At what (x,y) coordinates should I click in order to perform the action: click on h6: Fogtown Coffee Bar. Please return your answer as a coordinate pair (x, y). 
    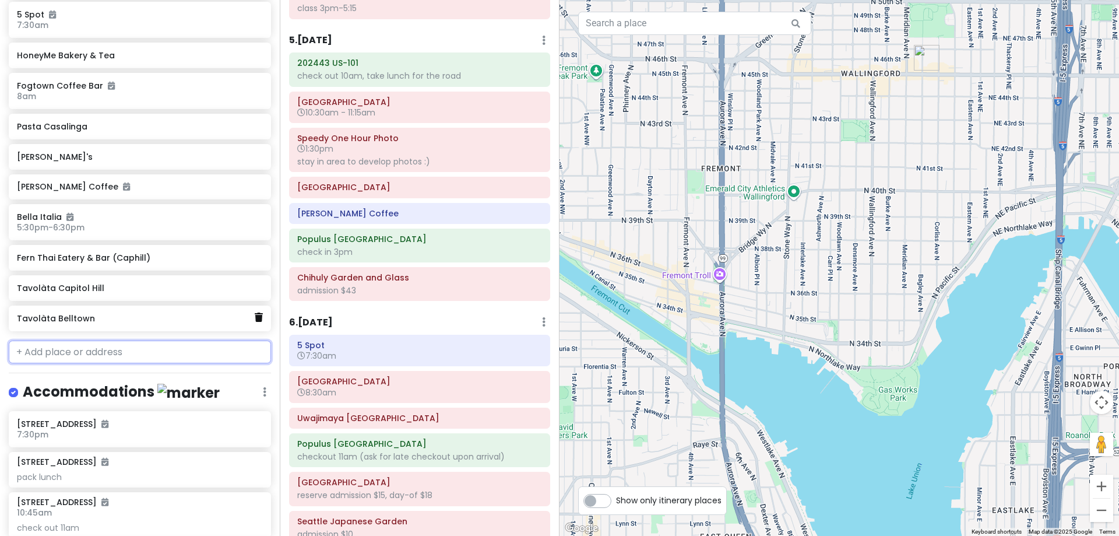
    Looking at the image, I should click on (139, 86).